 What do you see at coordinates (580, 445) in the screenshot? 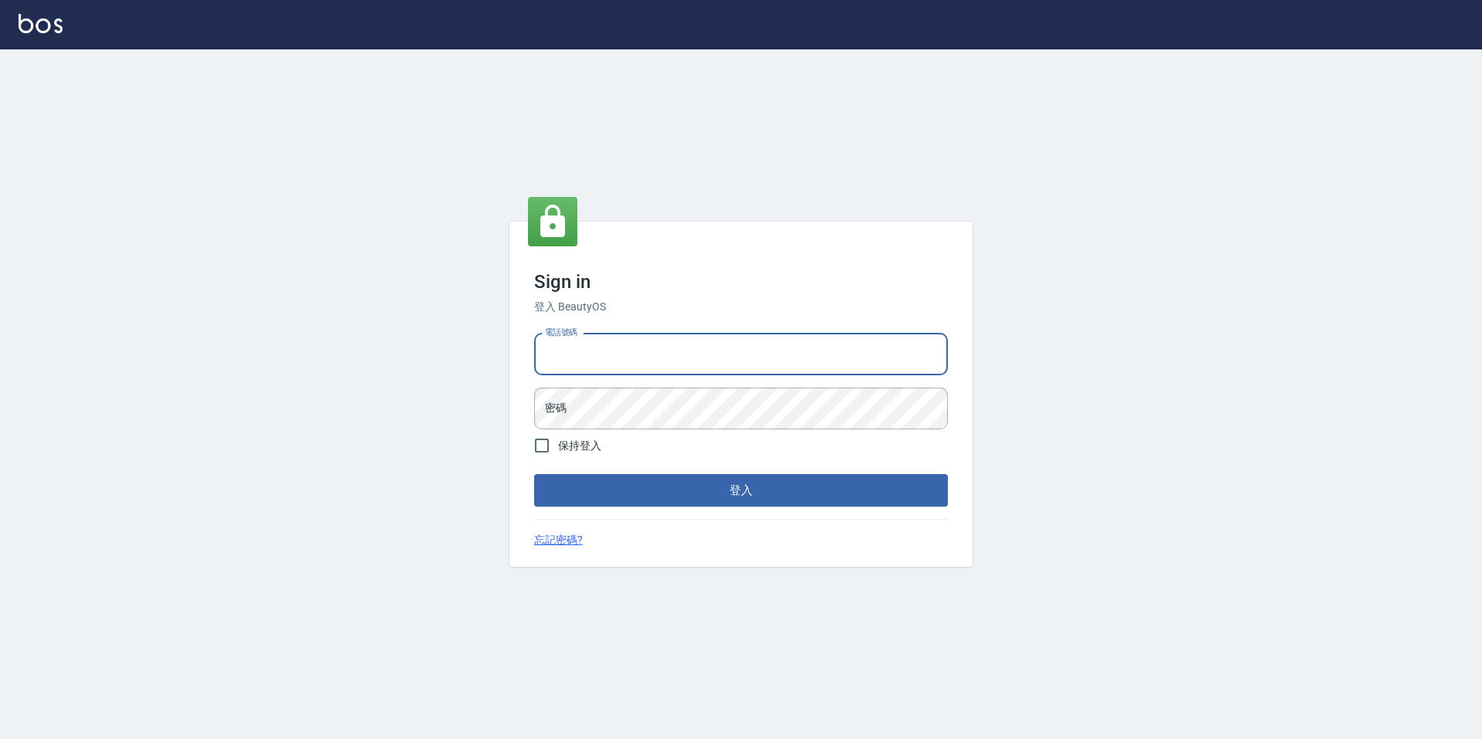
I see `span: 保持登入` at bounding box center [580, 445].